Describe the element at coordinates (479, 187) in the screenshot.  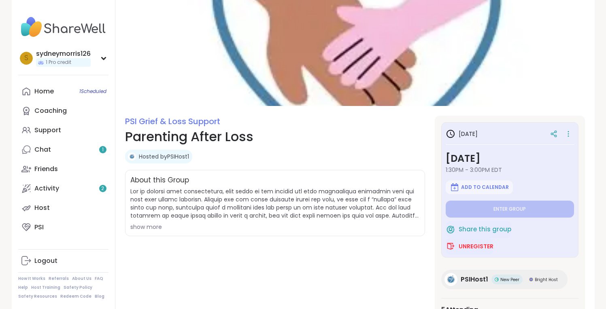
I see `button: Add to Calendar` at that location.